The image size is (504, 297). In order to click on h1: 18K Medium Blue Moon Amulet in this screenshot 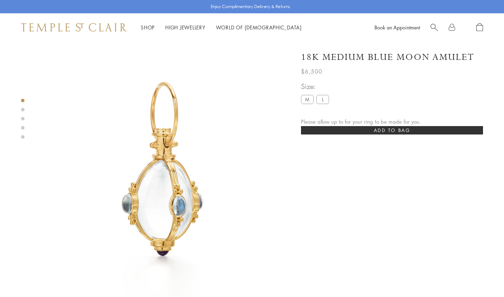, I will do `click(388, 57)`.